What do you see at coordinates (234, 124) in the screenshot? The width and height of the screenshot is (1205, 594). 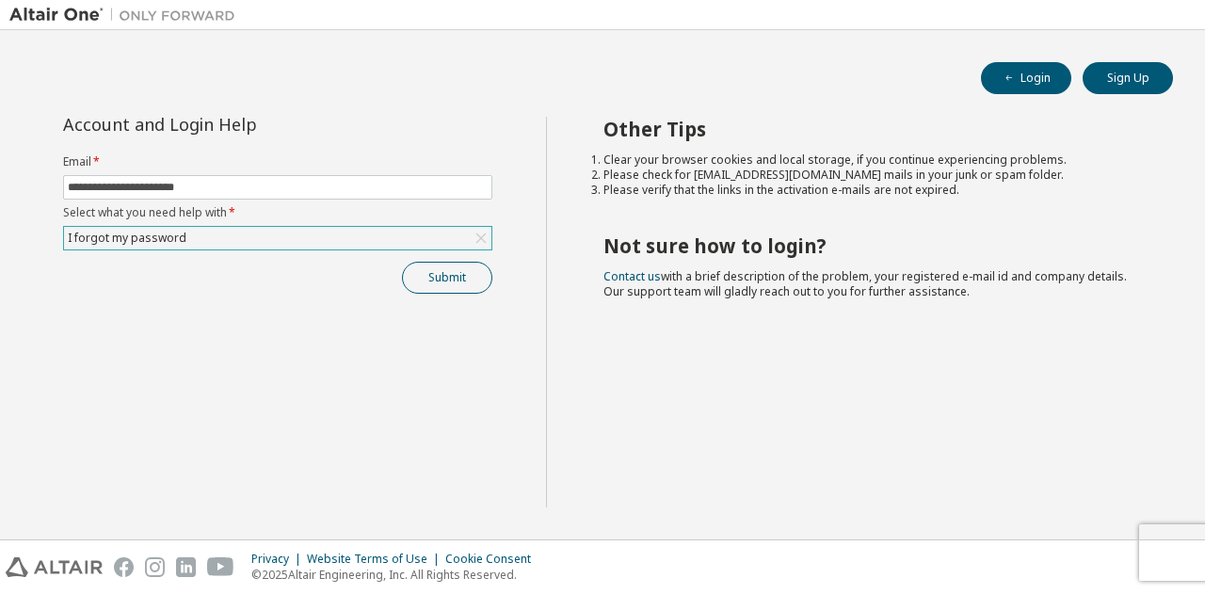 I see `div: Account and Login Help` at bounding box center [234, 124].